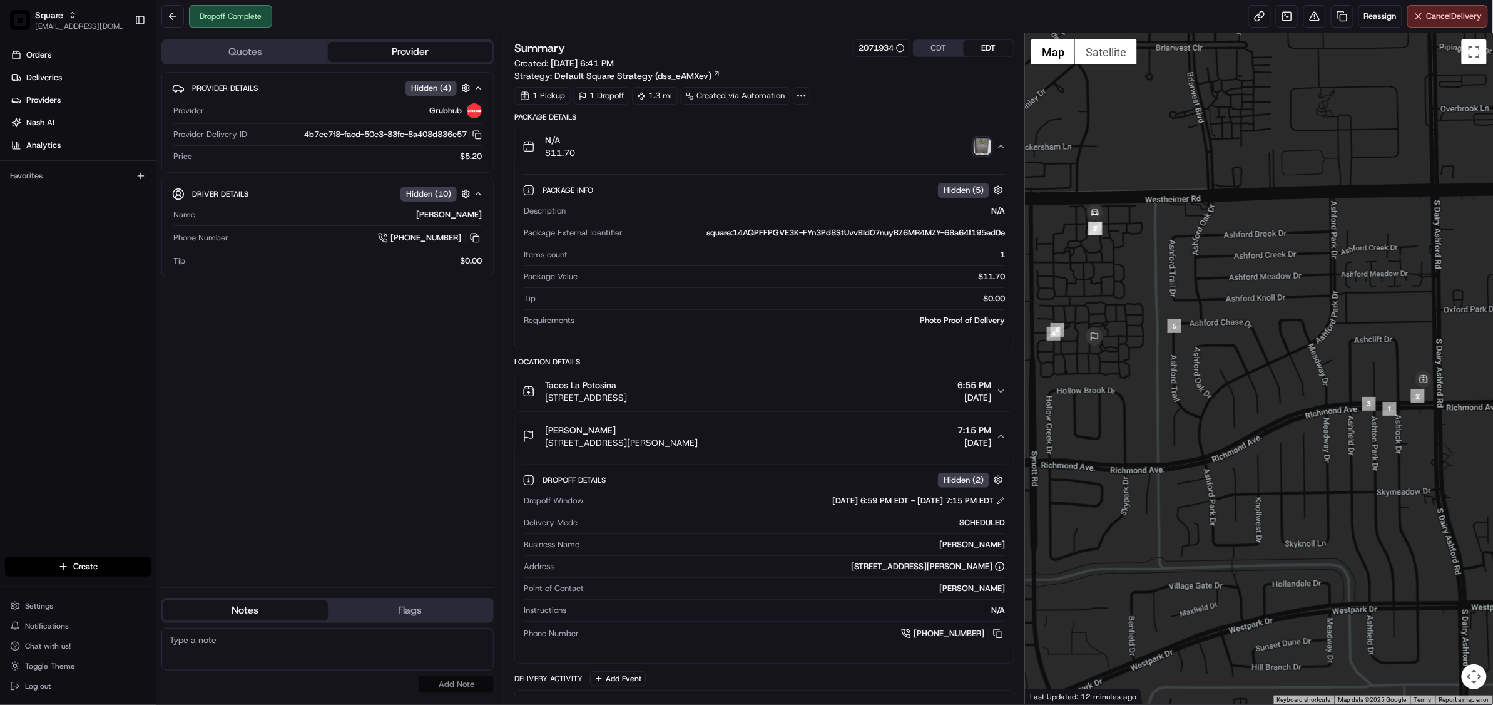  I want to click on span: Cancel Delivery, so click(1454, 16).